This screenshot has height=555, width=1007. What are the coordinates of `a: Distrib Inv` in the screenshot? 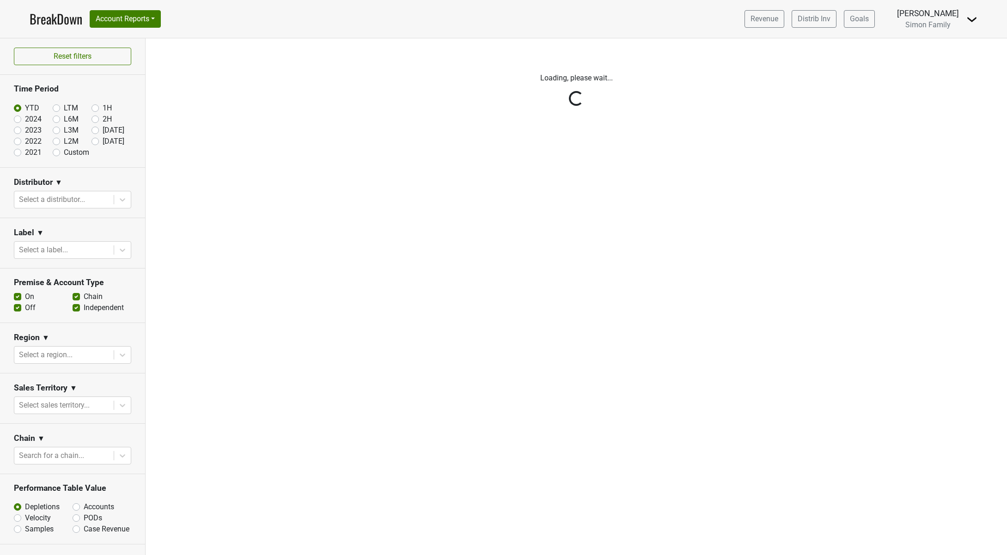 It's located at (814, 19).